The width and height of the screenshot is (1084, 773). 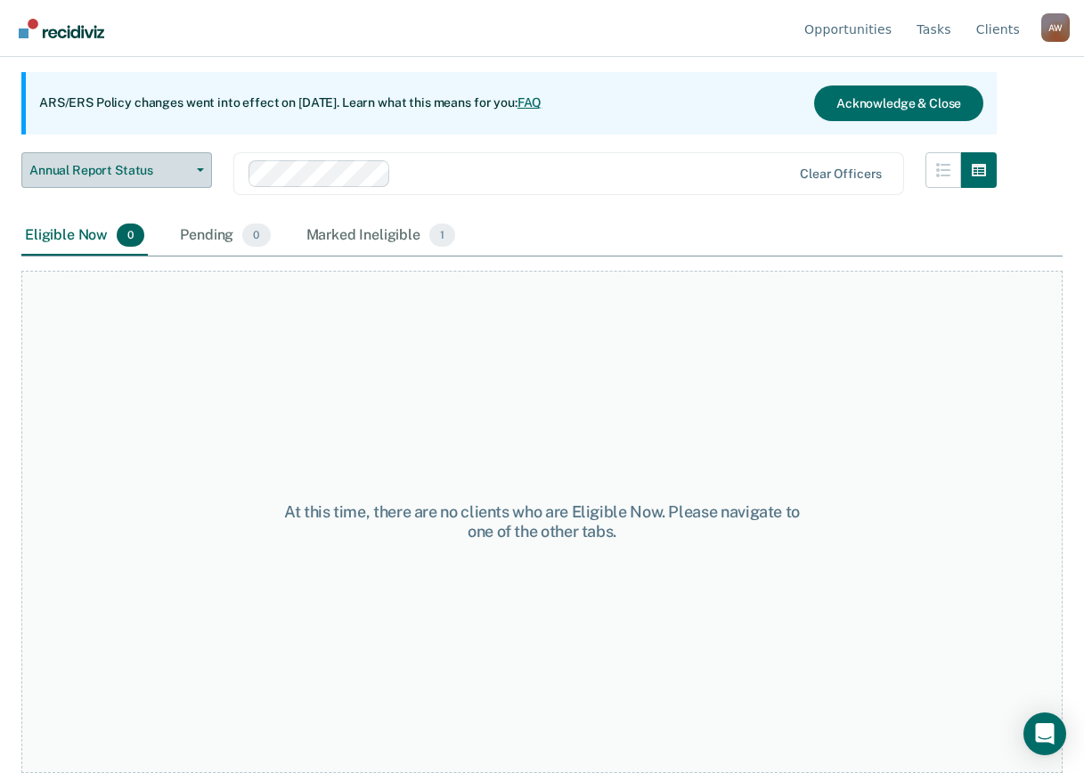 What do you see at coordinates (495, 41) in the screenshot?
I see `p: Supervision clients may be eligible for Annual Report Status if they meet certain criteria. The o...` at bounding box center [495, 41].